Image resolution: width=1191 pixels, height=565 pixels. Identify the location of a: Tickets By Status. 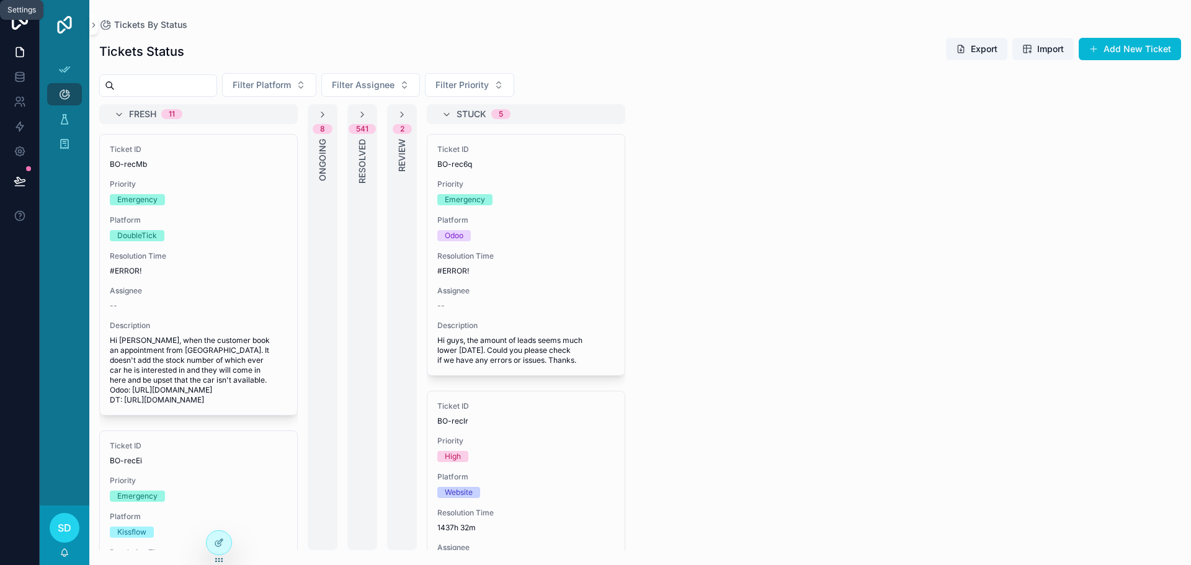
(143, 25).